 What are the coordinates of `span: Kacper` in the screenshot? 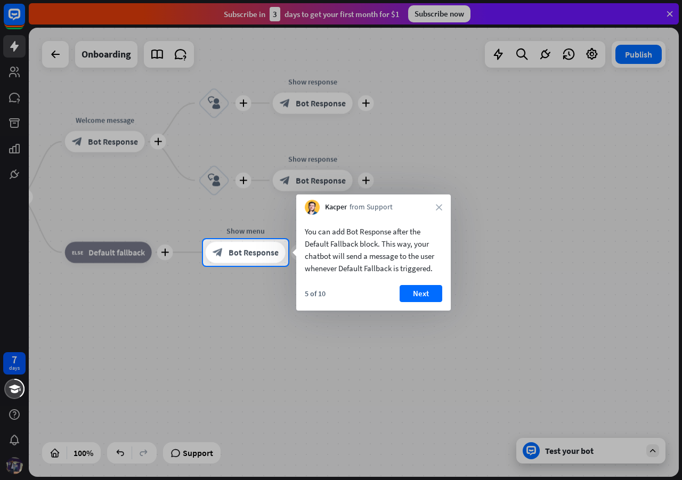 It's located at (336, 207).